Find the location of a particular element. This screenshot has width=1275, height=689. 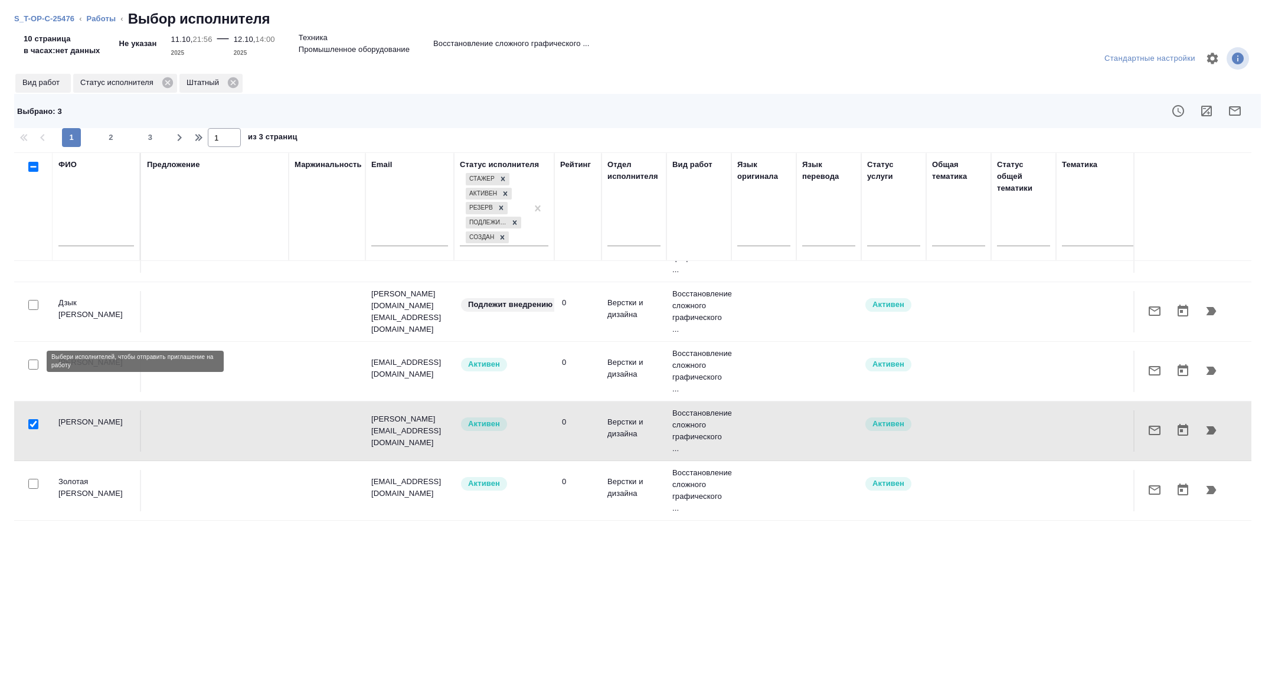

div: Email is located at coordinates (381, 165).